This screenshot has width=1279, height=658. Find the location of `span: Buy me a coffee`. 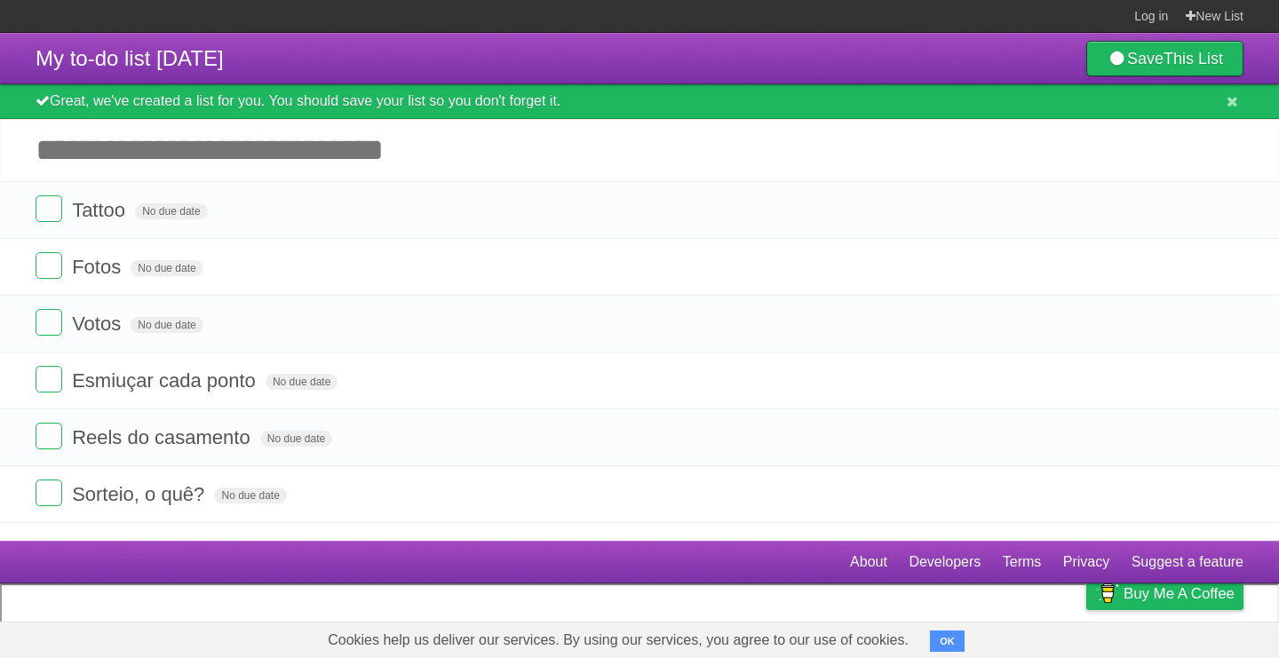

span: Buy me a coffee is located at coordinates (1179, 593).